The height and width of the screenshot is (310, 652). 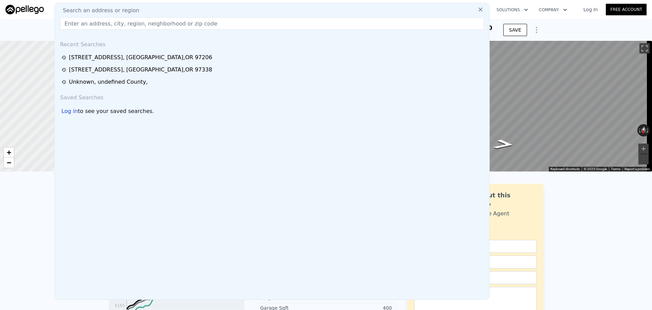 I want to click on button: Toggle fullscreen view, so click(x=645, y=48).